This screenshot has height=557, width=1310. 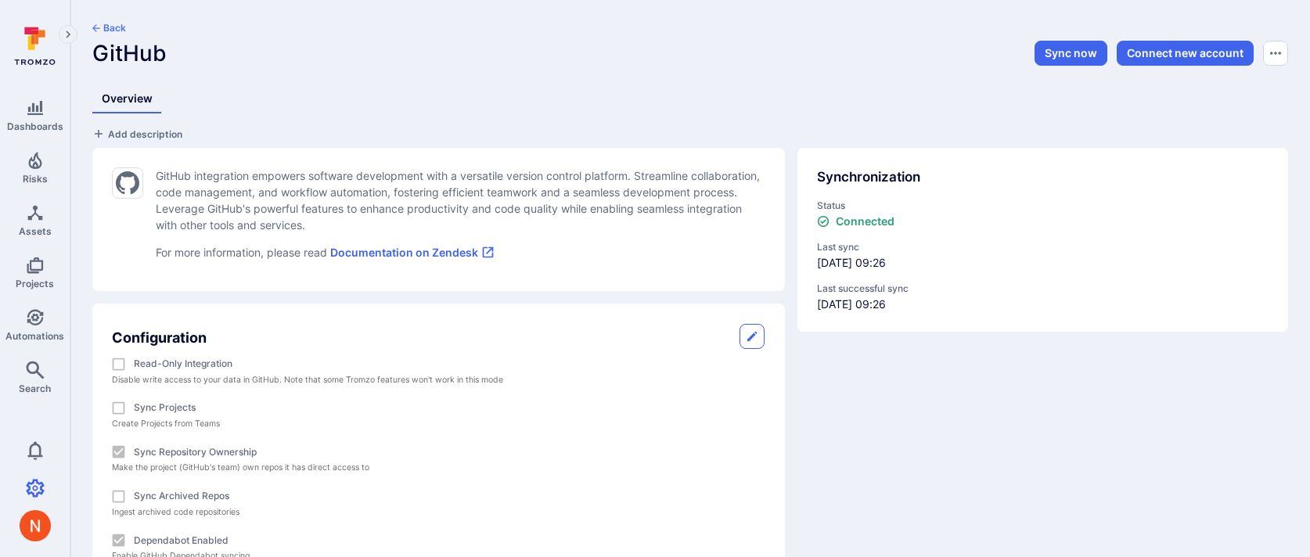 I want to click on span: Dashboards, so click(x=35, y=126).